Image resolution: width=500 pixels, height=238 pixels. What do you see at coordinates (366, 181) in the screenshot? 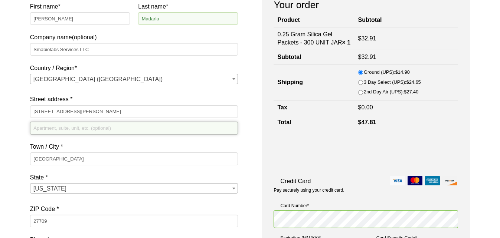
I see `label: Credit Card` at bounding box center [366, 181].